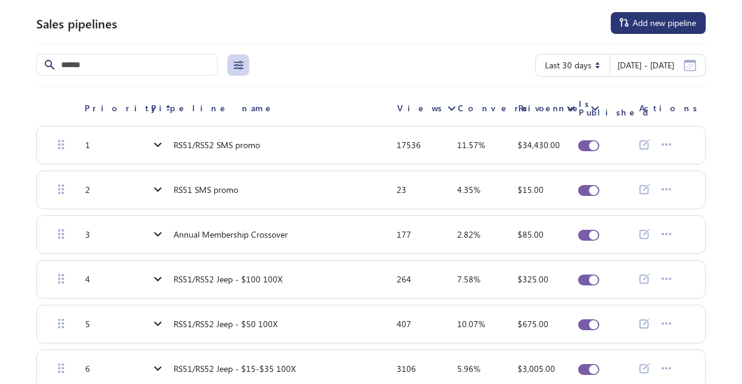 The height and width of the screenshot is (384, 742). What do you see at coordinates (469, 369) in the screenshot?
I see `div: 5.96%` at bounding box center [469, 369].